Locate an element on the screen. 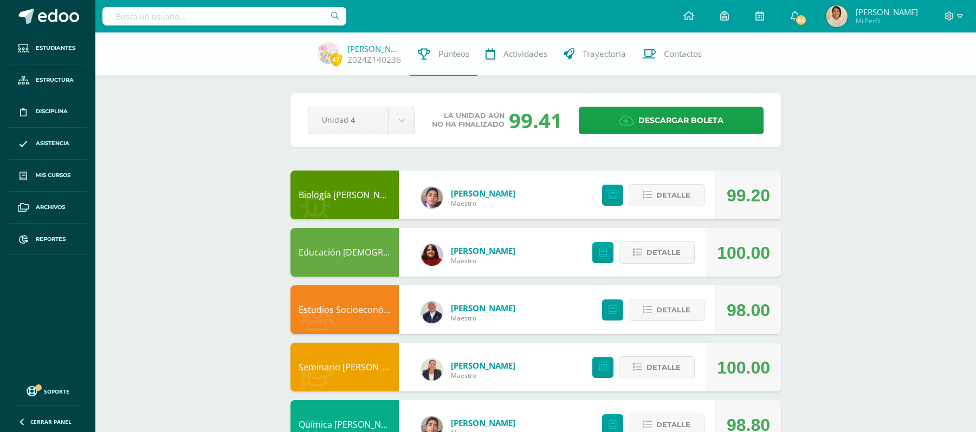  a: Archivos is located at coordinates (48, 208).